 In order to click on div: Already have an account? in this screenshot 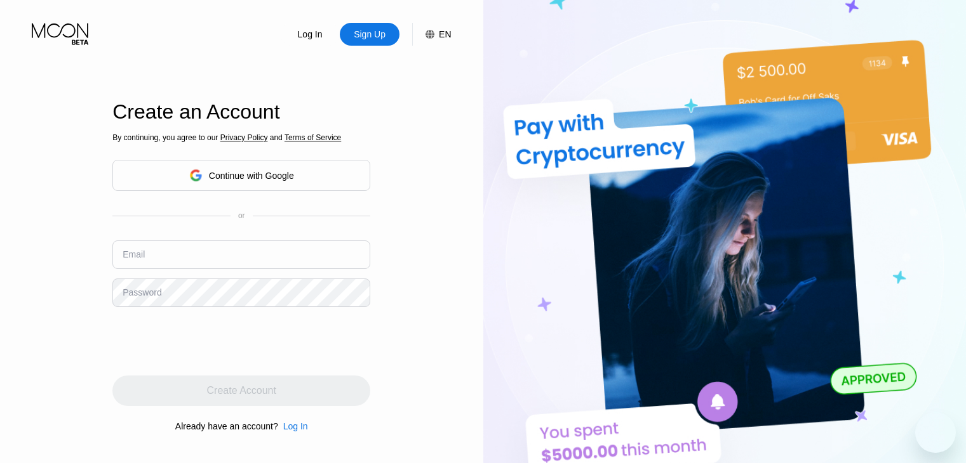, I will do `click(227, 427)`.